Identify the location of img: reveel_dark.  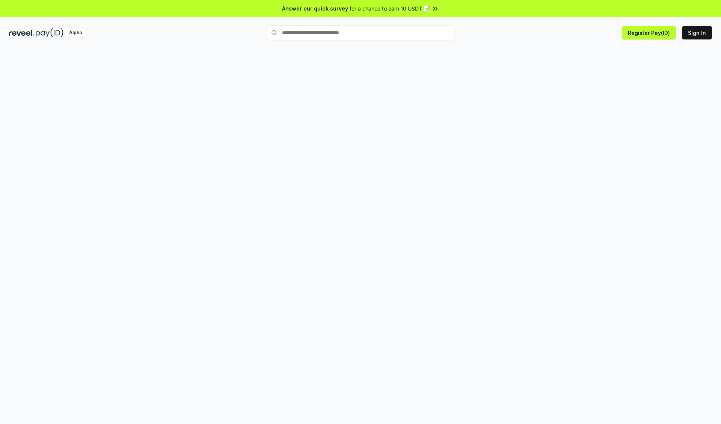
(21, 33).